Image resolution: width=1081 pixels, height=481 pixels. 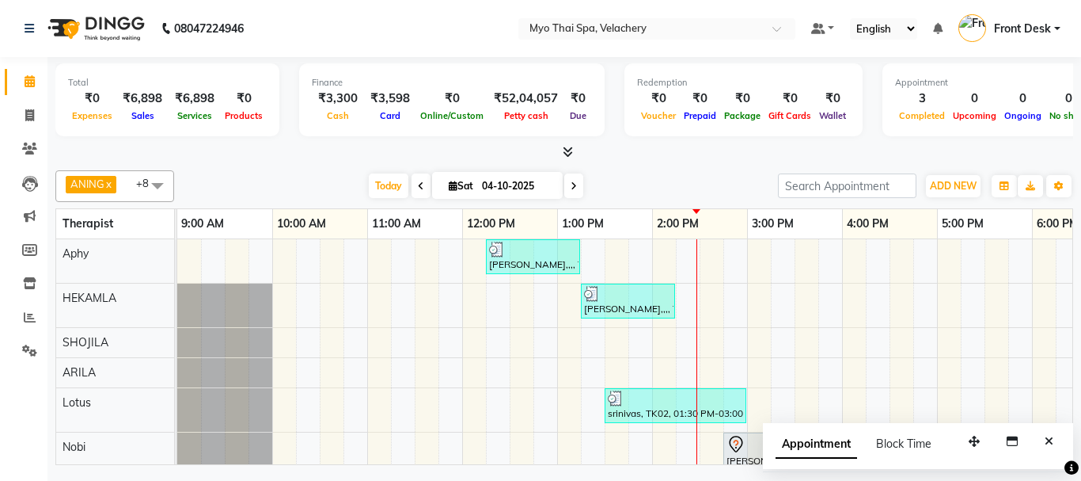 I want to click on span: Sat, so click(x=461, y=185).